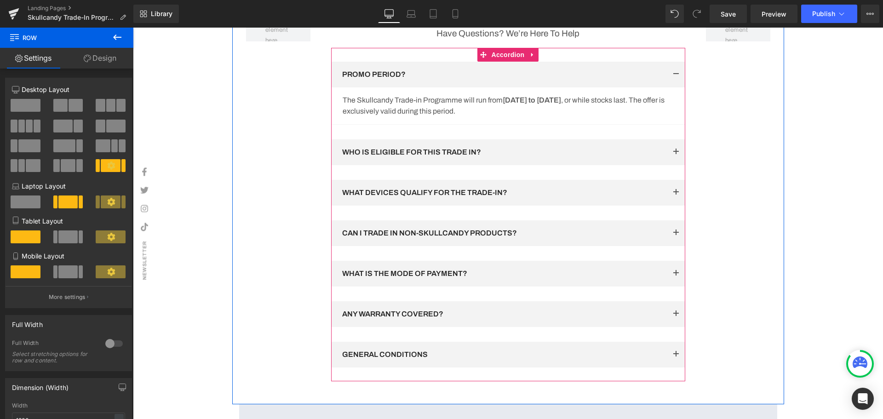  What do you see at coordinates (728, 14) in the screenshot?
I see `span: Save` at bounding box center [728, 14].